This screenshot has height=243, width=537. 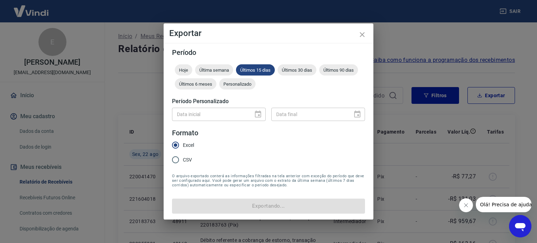 What do you see at coordinates (269, 180) in the screenshot?
I see `span: O arquivo exportado conterá as informações filtradas na tela anterior com exceção do período que ...` at bounding box center [269, 180].